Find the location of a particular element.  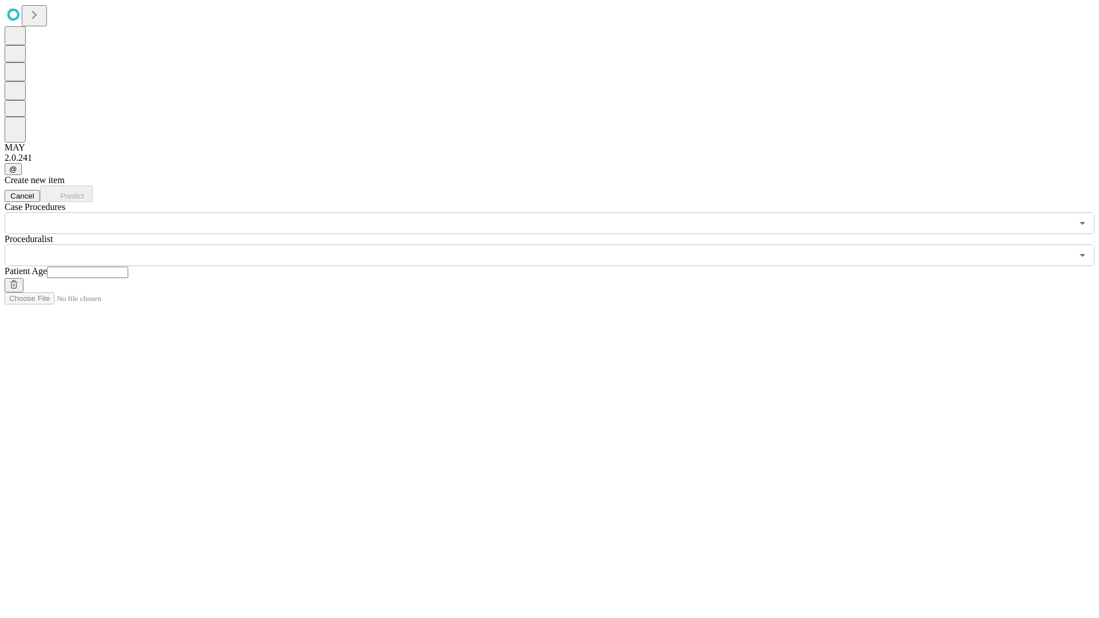

span: Cancel is located at coordinates (22, 196).